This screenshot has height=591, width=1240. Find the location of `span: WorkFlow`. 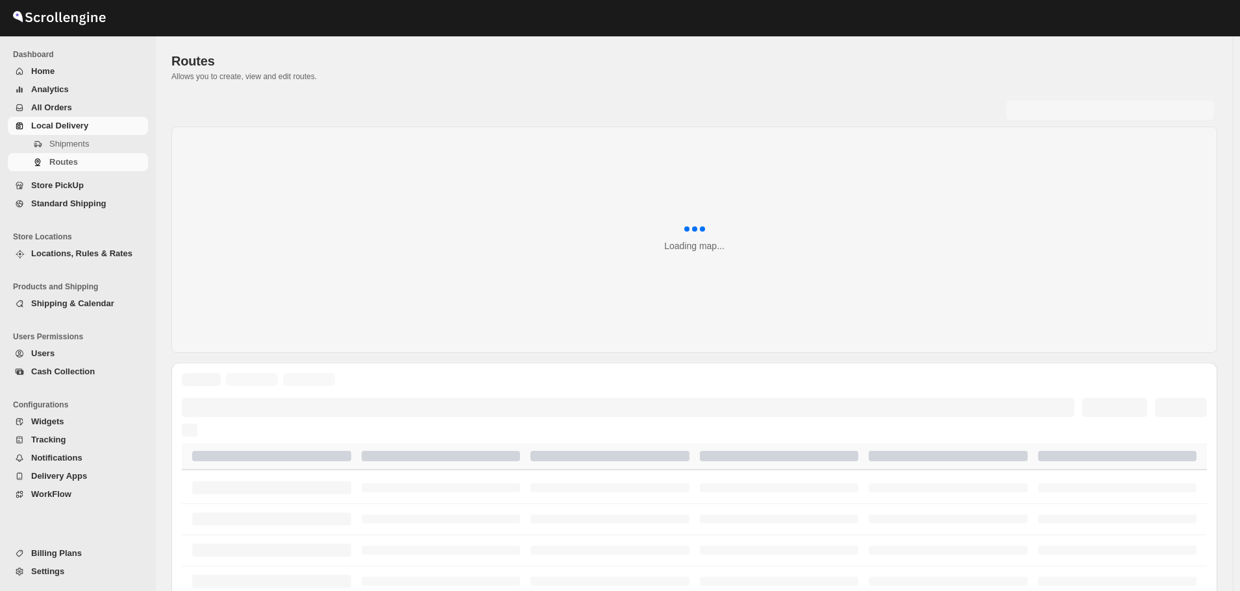

span: WorkFlow is located at coordinates (51, 494).